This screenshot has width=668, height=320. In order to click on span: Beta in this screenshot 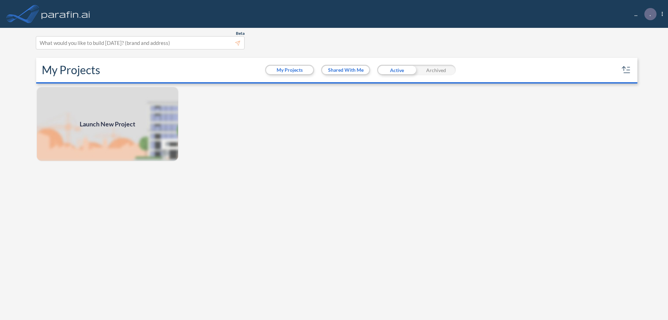, I will do `click(240, 33)`.